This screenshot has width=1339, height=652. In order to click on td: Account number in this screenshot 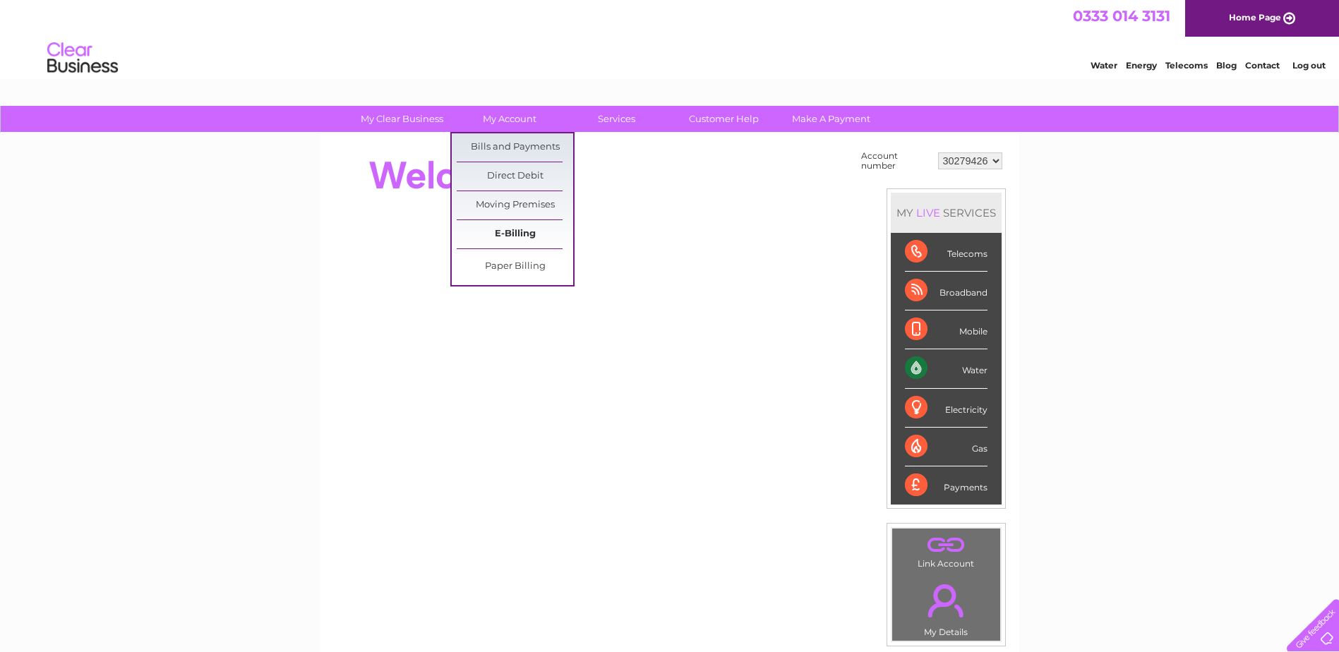, I will do `click(896, 161)`.